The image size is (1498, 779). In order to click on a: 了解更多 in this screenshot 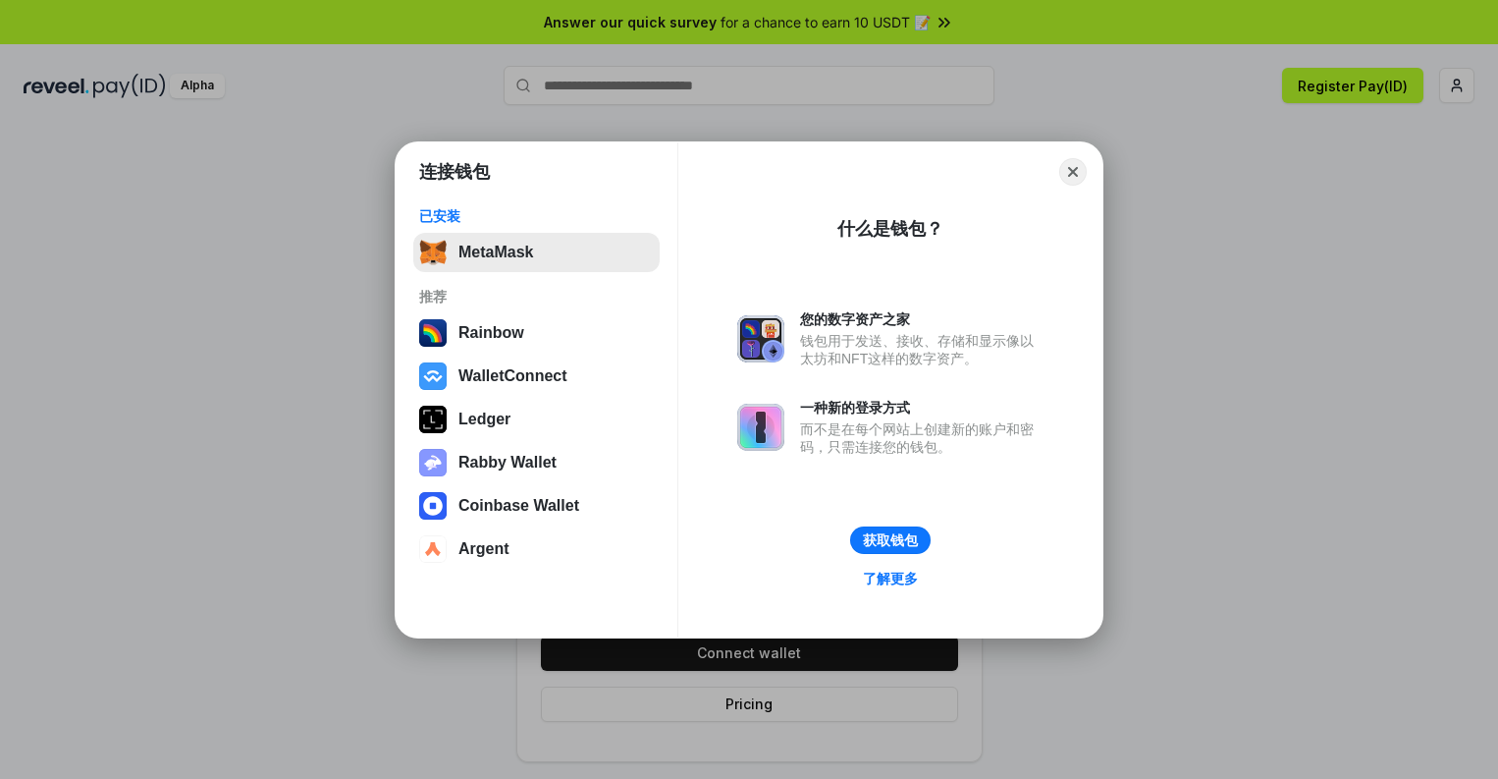, I will do `click(891, 578)`.